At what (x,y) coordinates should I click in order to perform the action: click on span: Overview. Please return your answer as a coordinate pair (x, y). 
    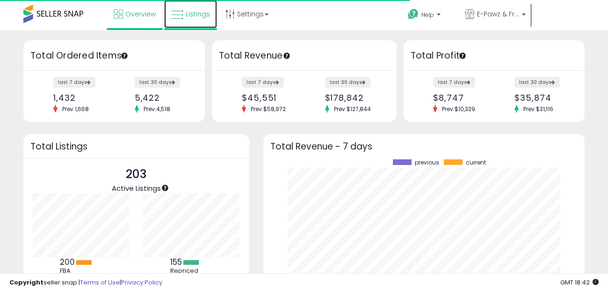
    Looking at the image, I should click on (140, 14).